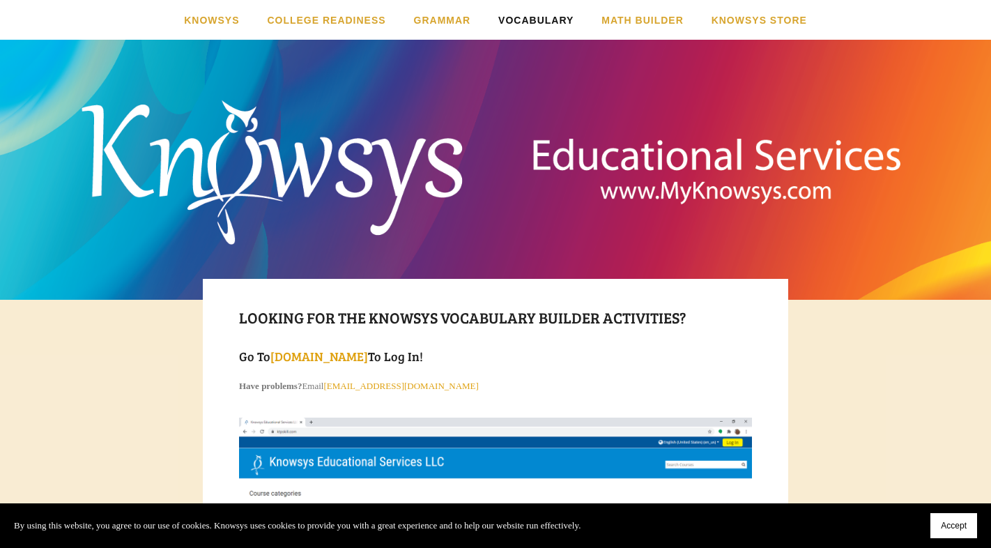 The height and width of the screenshot is (548, 991). What do you see at coordinates (954, 526) in the screenshot?
I see `span: Accept` at bounding box center [954, 526].